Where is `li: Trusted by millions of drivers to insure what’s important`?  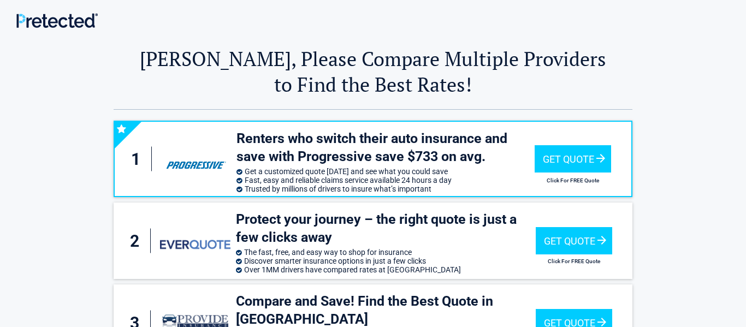
li: Trusted by millions of drivers to insure what’s important is located at coordinates (386, 189).